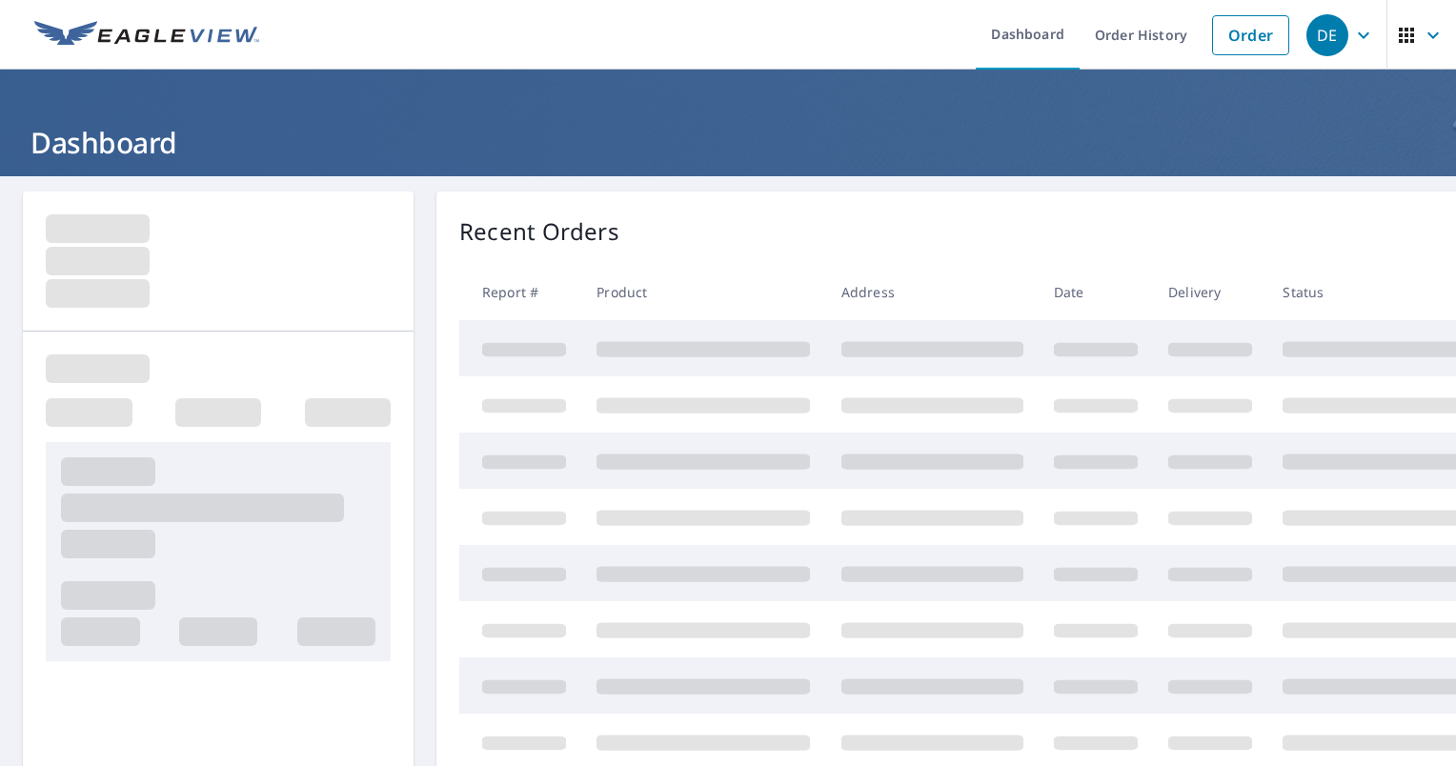 The width and height of the screenshot is (1456, 766). What do you see at coordinates (703, 292) in the screenshot?
I see `th: Product` at bounding box center [703, 292].